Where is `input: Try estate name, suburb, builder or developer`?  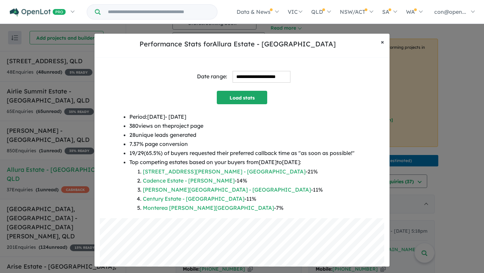 input: Try estate name, suburb, builder or developer is located at coordinates (159, 12).